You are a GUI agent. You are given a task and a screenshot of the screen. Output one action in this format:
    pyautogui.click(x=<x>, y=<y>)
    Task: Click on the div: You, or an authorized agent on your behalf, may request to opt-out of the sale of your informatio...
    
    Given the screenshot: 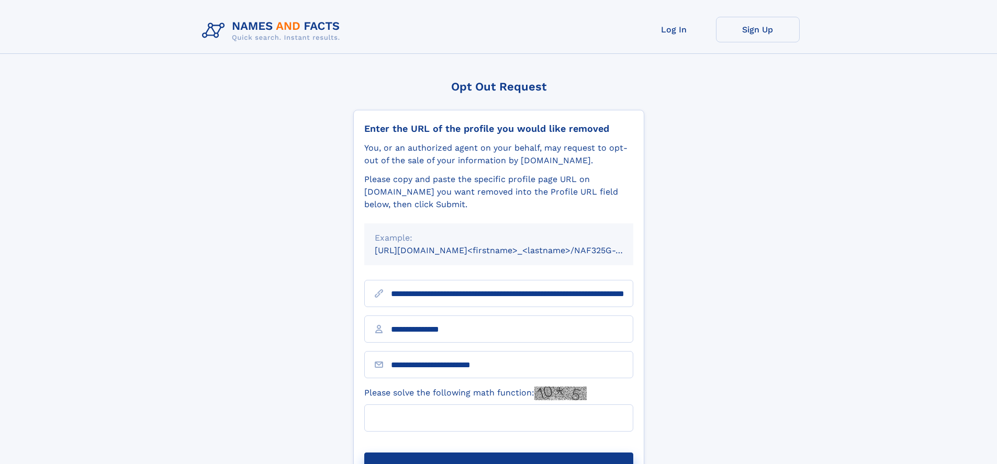 What is the action you would take?
    pyautogui.click(x=499, y=154)
    